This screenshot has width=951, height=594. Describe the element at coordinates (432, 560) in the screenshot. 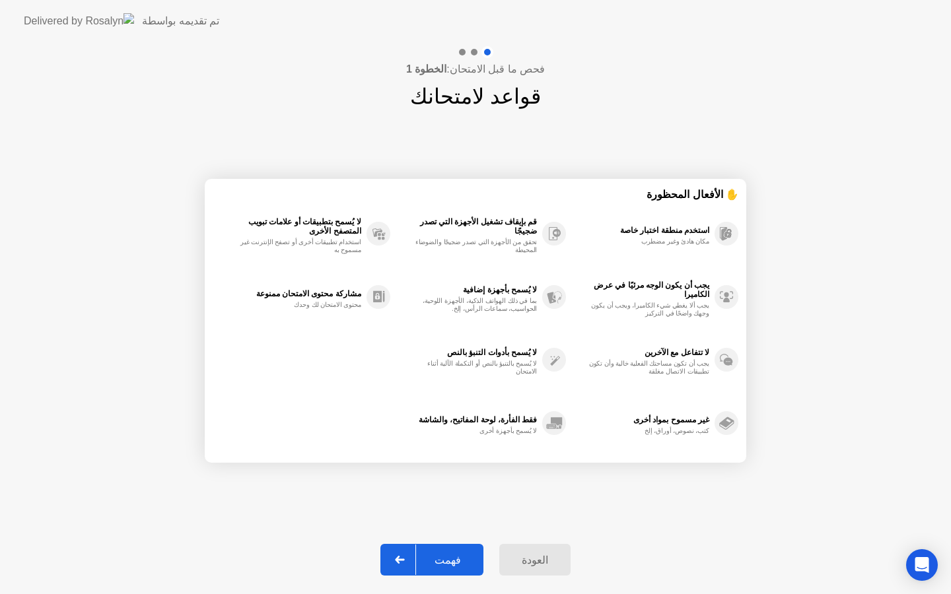

I see `button: فهمت` at that location.